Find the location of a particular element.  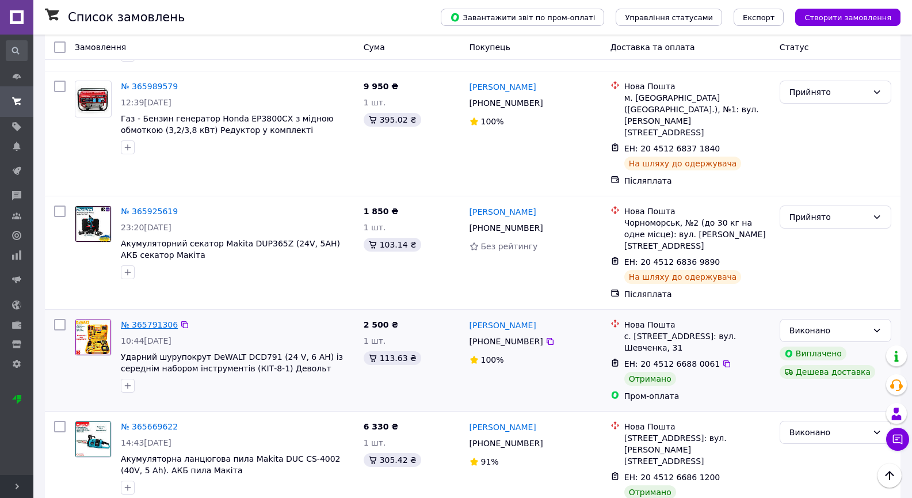

a: Ударний шурупокрут DeWALT DCD791 (24 V, 6 AH) із середнім набором інструментів (КІТ-8-1) Девольт is located at coordinates (232, 363).